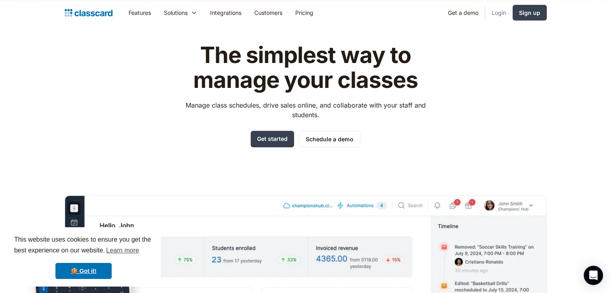 This screenshot has height=293, width=611. Describe the element at coordinates (499, 12) in the screenshot. I see `a: Login` at that location.